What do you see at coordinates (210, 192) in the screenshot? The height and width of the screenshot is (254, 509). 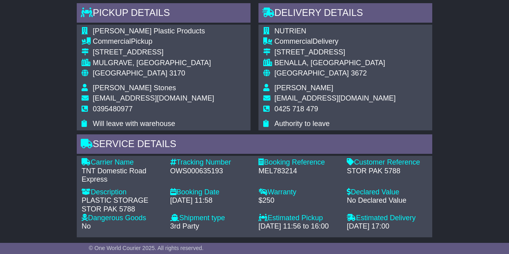 I see `div: Booking Date` at bounding box center [210, 192].